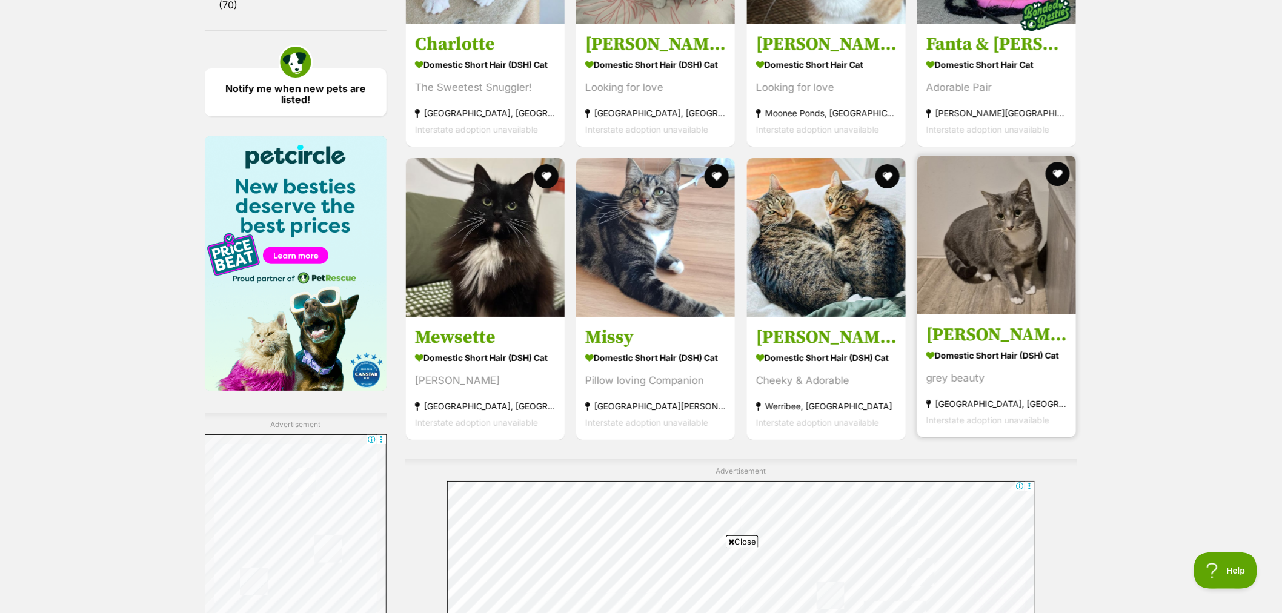 The height and width of the screenshot is (613, 1282). What do you see at coordinates (997, 378) in the screenshot?
I see `div: grey beauty` at bounding box center [997, 378].